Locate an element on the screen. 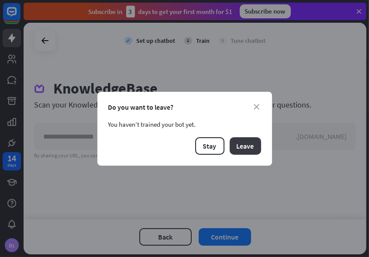 This screenshot has width=369, height=257. button: Stay is located at coordinates (210, 146).